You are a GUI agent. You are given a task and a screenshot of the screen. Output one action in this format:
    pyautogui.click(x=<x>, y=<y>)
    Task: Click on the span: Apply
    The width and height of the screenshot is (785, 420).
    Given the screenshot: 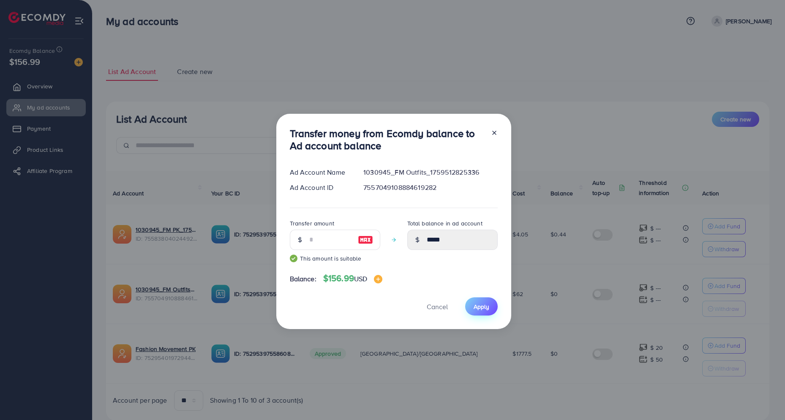 What is the action you would take?
    pyautogui.click(x=481, y=306)
    